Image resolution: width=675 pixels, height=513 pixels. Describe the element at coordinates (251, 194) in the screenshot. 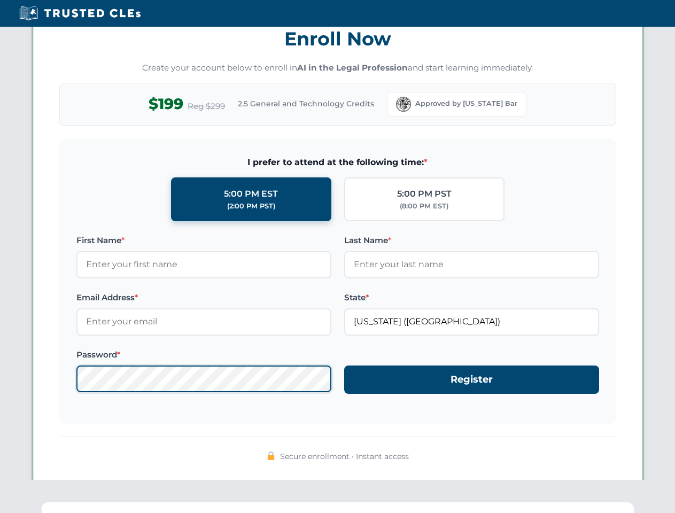

I see `div: 5:00 PM EST` at that location.